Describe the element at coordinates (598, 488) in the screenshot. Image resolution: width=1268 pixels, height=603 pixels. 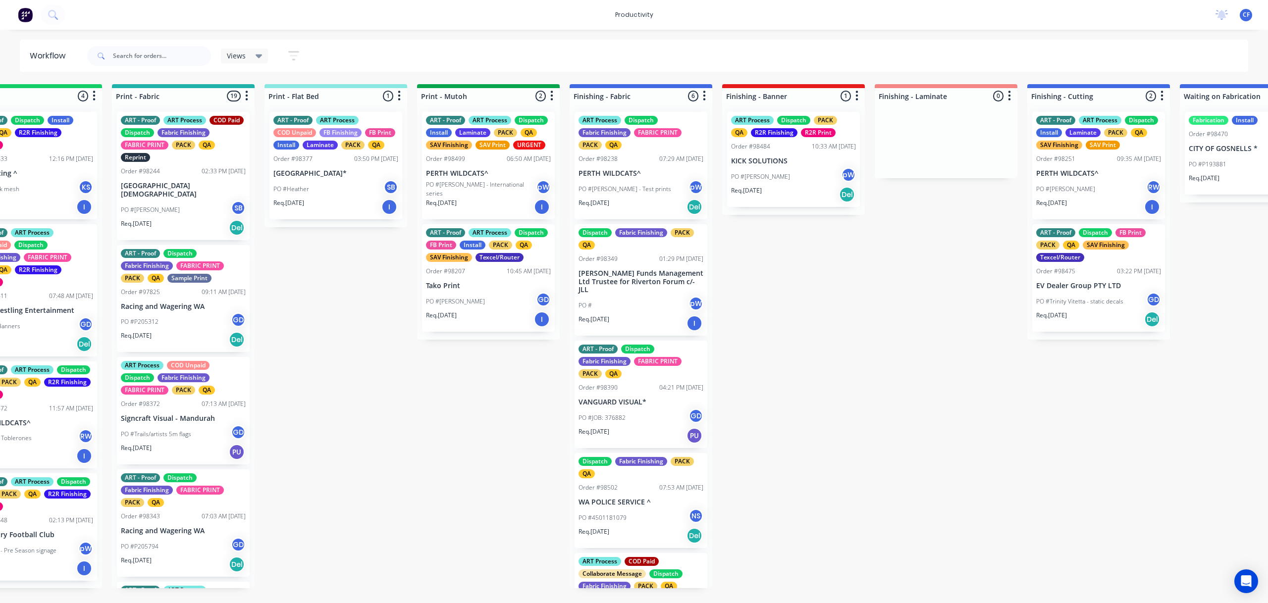
I see `div: Order #98502` at that location.